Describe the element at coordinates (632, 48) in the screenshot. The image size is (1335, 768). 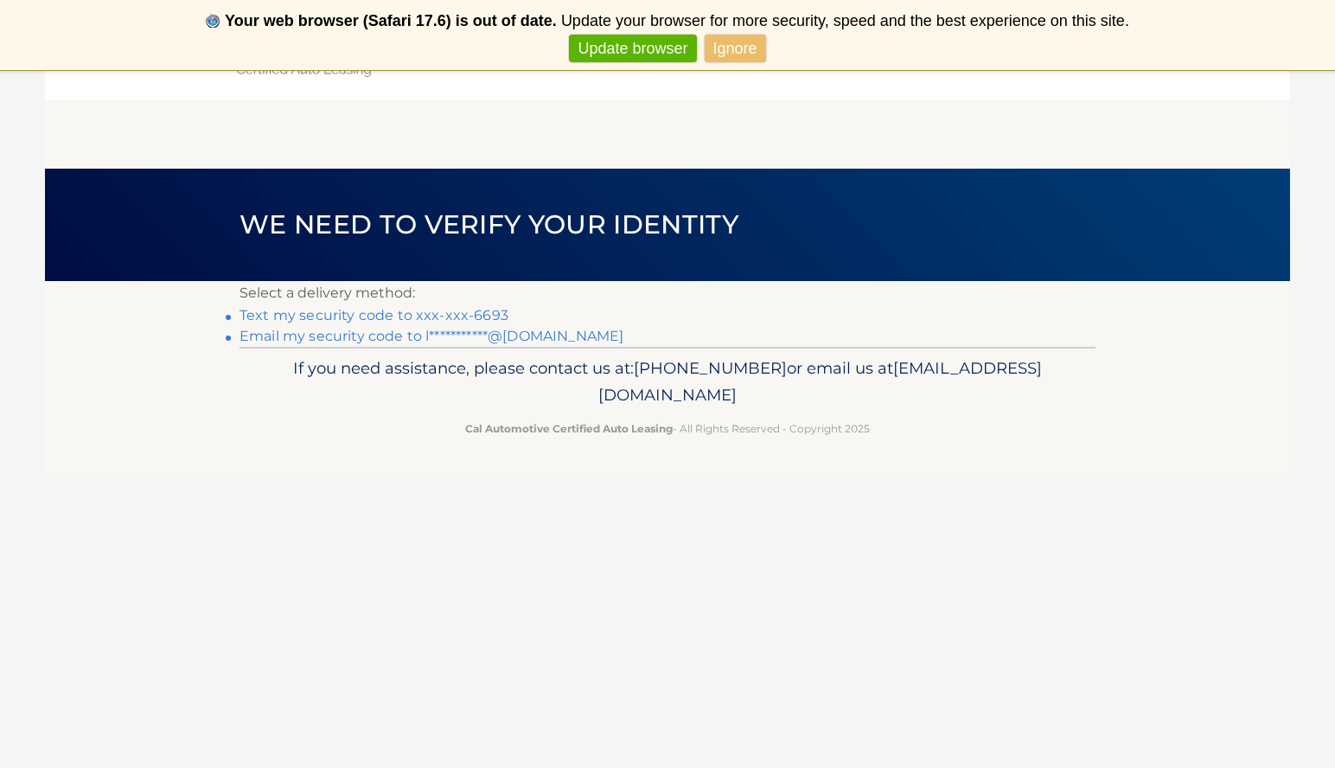
I see `a: Update browser` at that location.